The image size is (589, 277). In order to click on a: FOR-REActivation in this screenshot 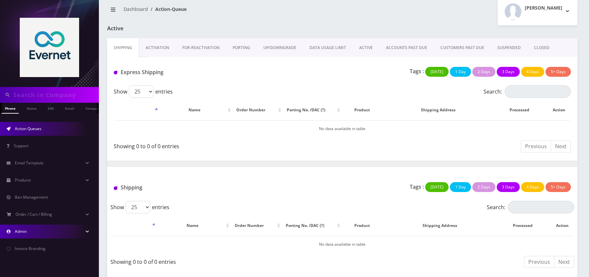, I will do `click(201, 48)`.